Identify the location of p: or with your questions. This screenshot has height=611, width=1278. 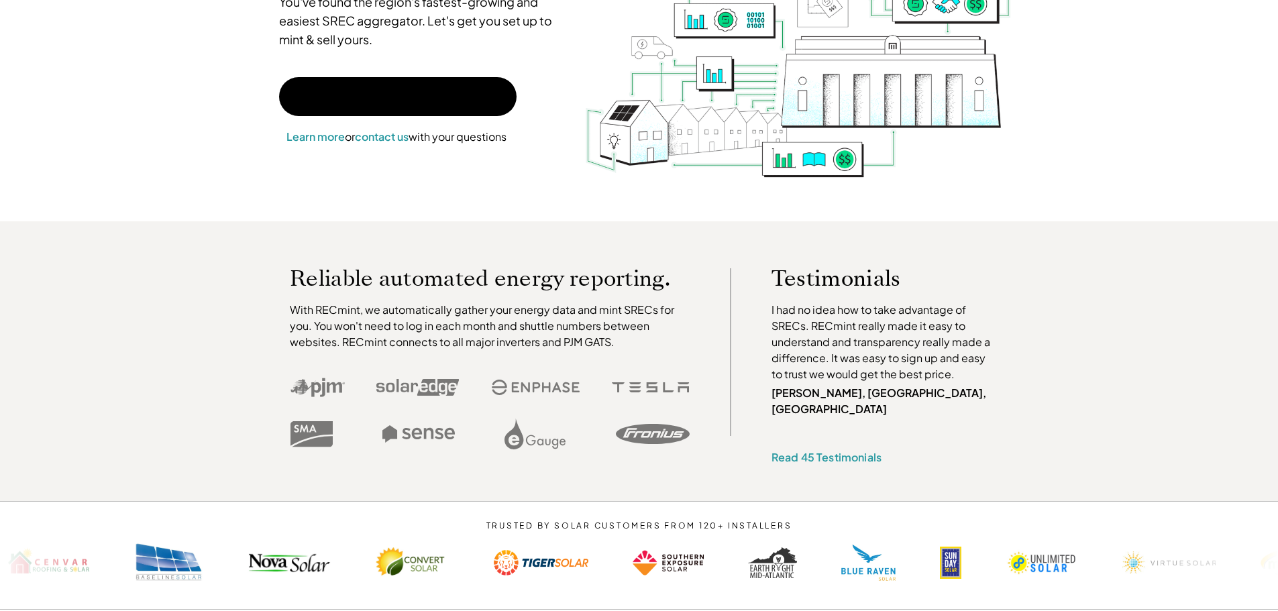
(397, 137).